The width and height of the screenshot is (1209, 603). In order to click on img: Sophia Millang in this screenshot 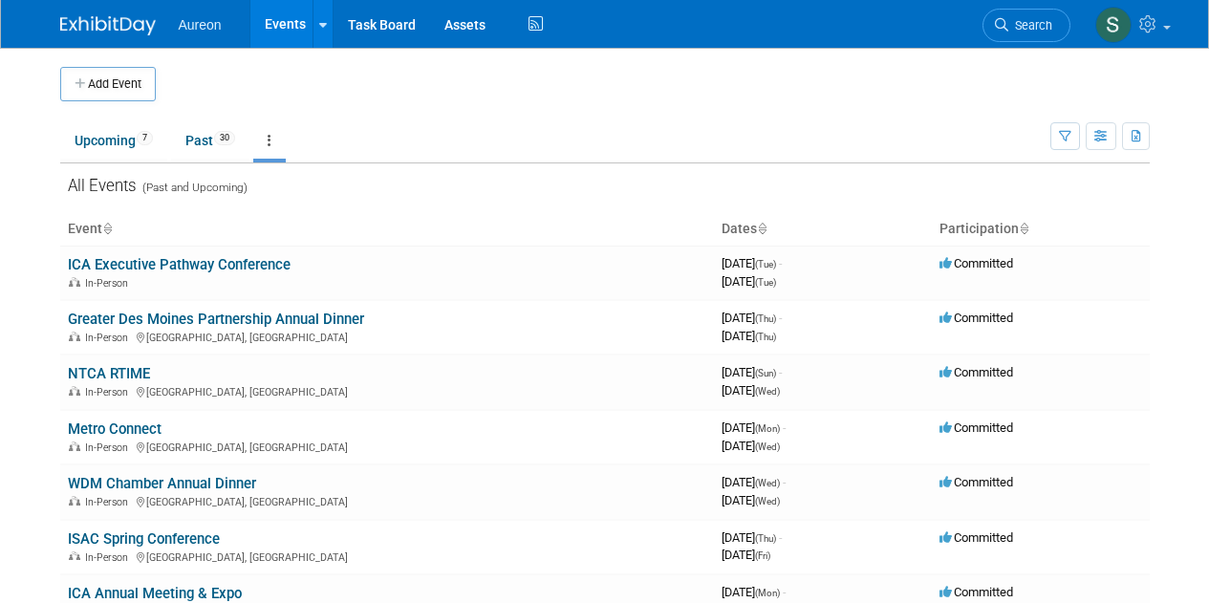, I will do `click(1114, 25)`.